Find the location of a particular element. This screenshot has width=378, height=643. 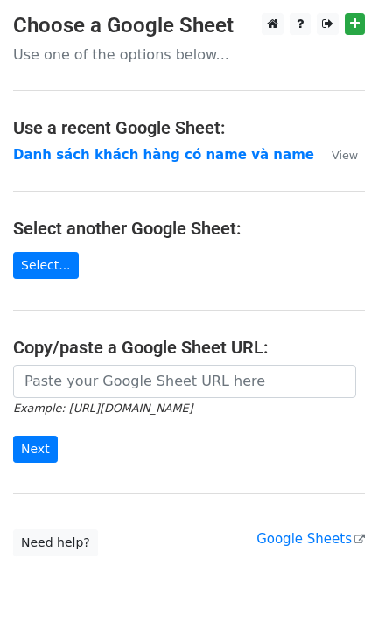

h4: Select another Google Sheet: is located at coordinates (189, 228).